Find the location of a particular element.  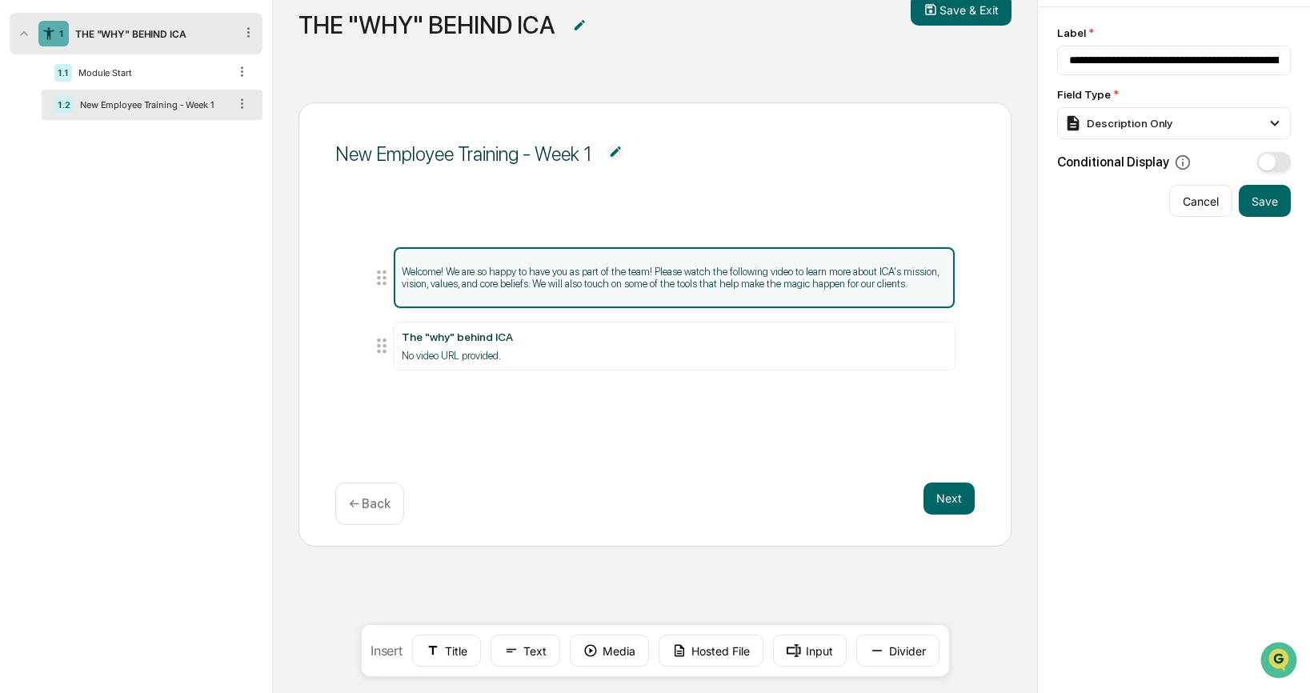

div: Insert is located at coordinates (654, 650).